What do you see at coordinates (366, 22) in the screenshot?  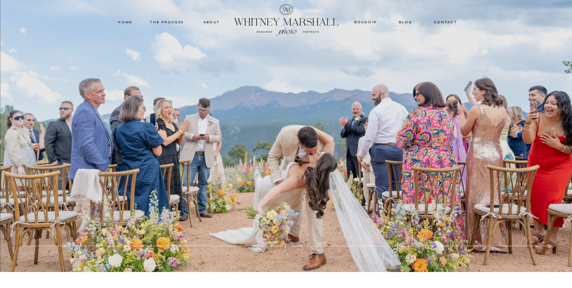 I see `a: boudoir` at bounding box center [366, 22].